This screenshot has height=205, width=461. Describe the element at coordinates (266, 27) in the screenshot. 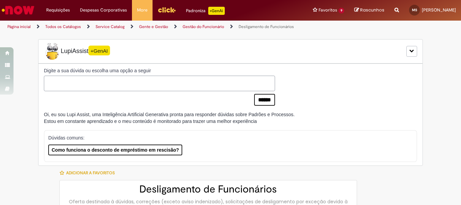

I see `a: Desligamento de Funcionários` at that location.